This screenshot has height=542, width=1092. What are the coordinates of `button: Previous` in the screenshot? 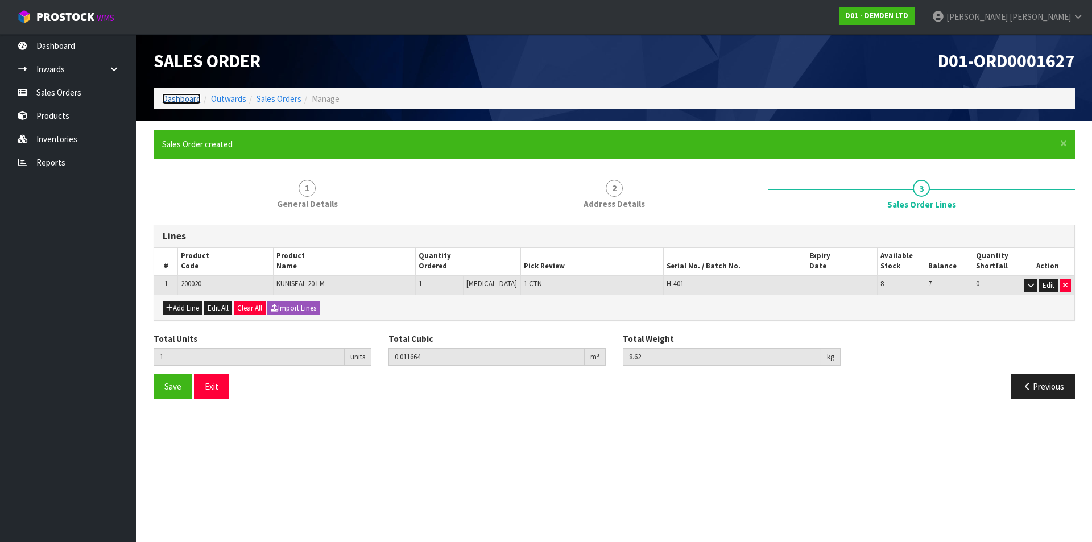 It's located at (1043, 386).